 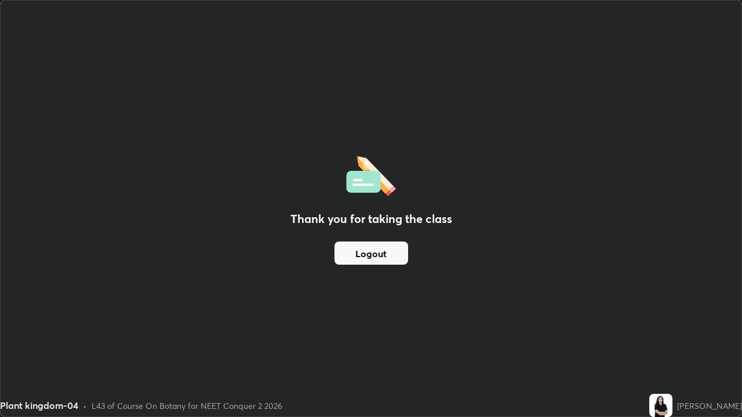 I want to click on h2: Thank you for taking the class, so click(x=371, y=219).